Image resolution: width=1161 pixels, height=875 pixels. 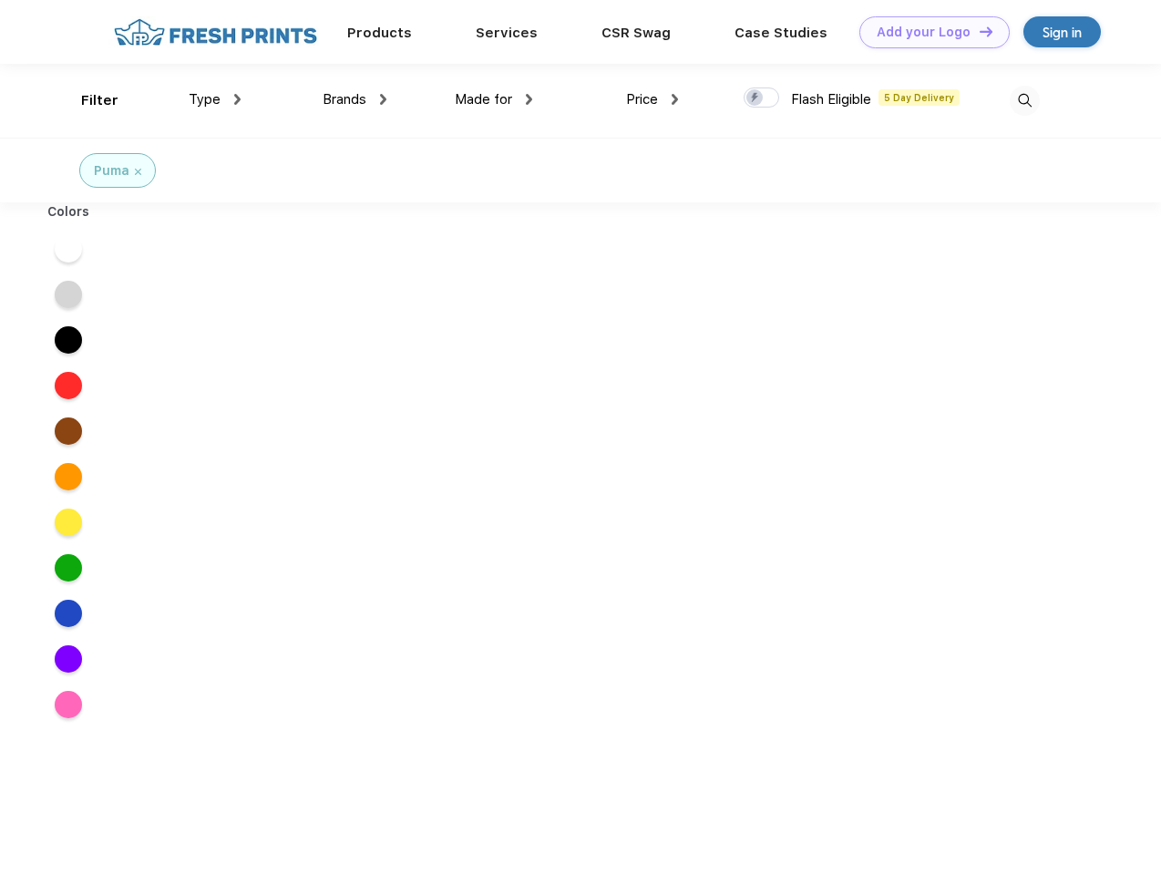 I want to click on img: desktop_search.svg, so click(x=1025, y=100).